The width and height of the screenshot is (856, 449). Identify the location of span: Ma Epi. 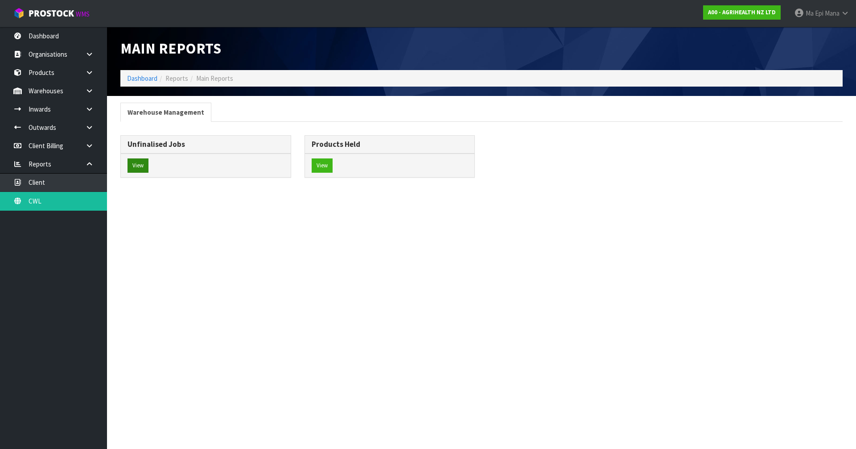
(815, 13).